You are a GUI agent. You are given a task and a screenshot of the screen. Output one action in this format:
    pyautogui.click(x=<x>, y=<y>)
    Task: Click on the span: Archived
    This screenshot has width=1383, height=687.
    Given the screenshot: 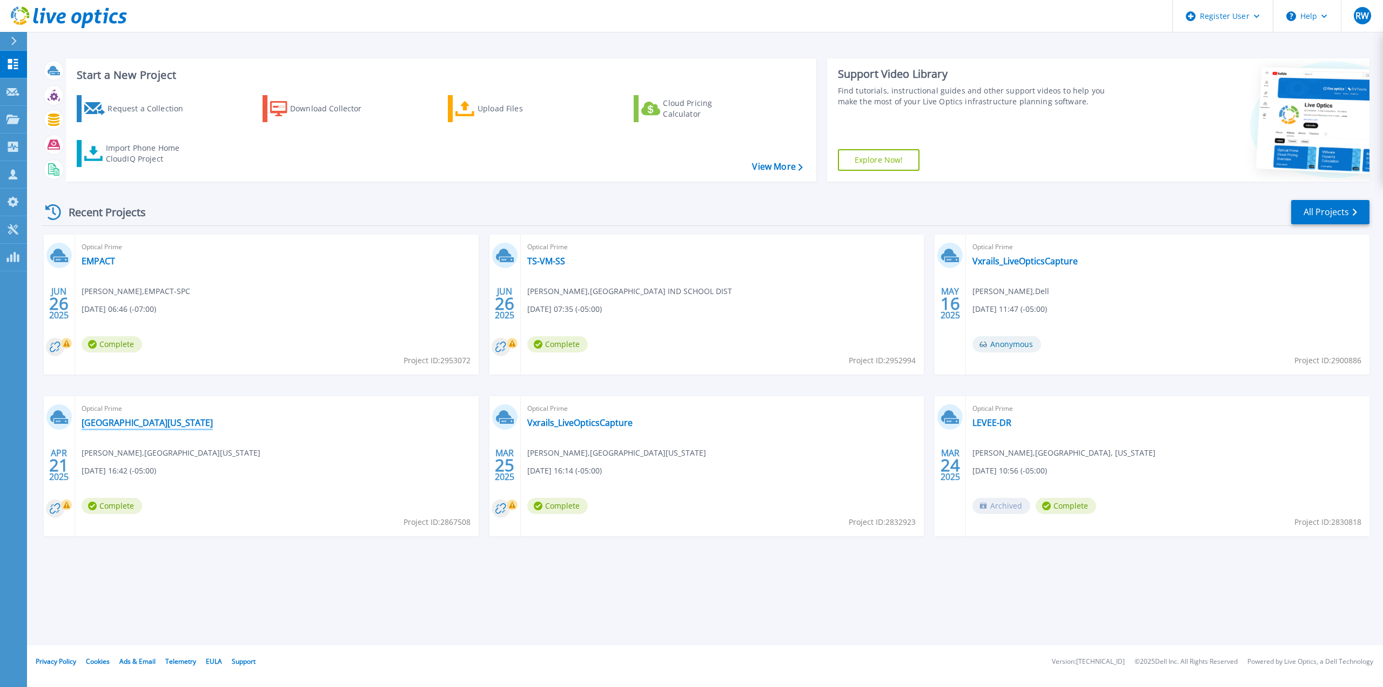 What is the action you would take?
    pyautogui.click(x=1001, y=506)
    